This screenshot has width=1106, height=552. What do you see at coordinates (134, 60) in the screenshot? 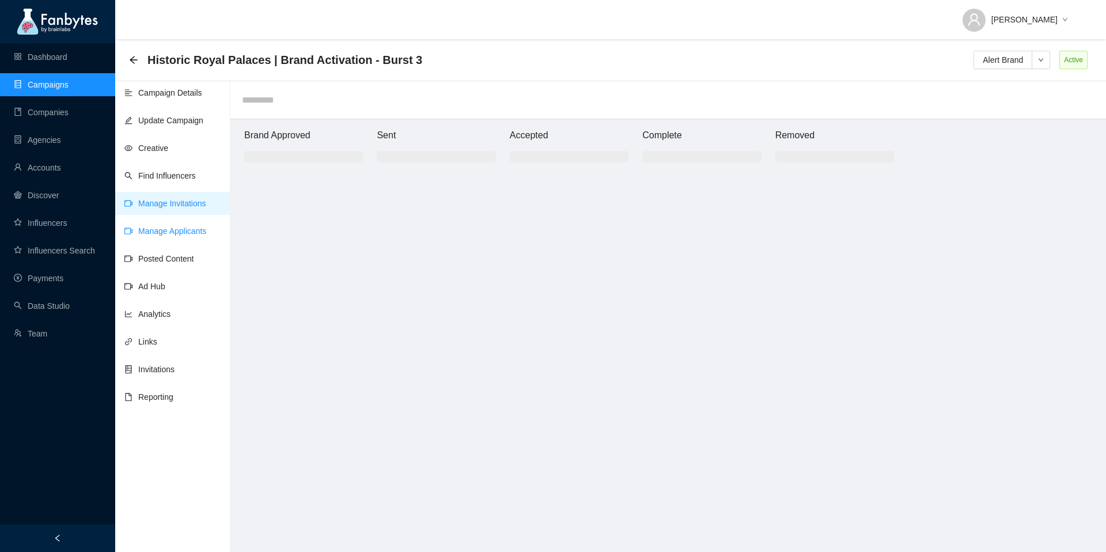
I see `div: Back` at bounding box center [134, 60].